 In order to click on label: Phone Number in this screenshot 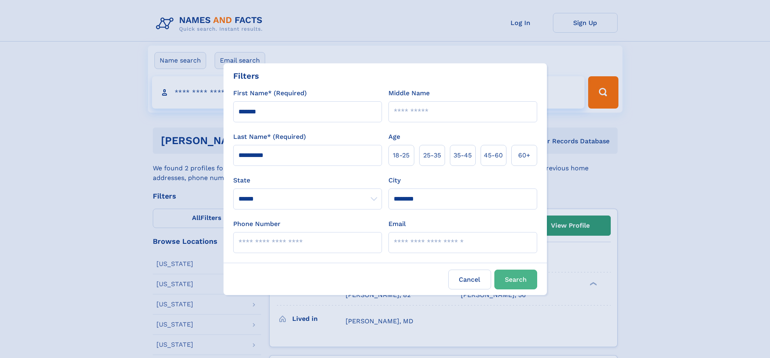, I will do `click(257, 224)`.